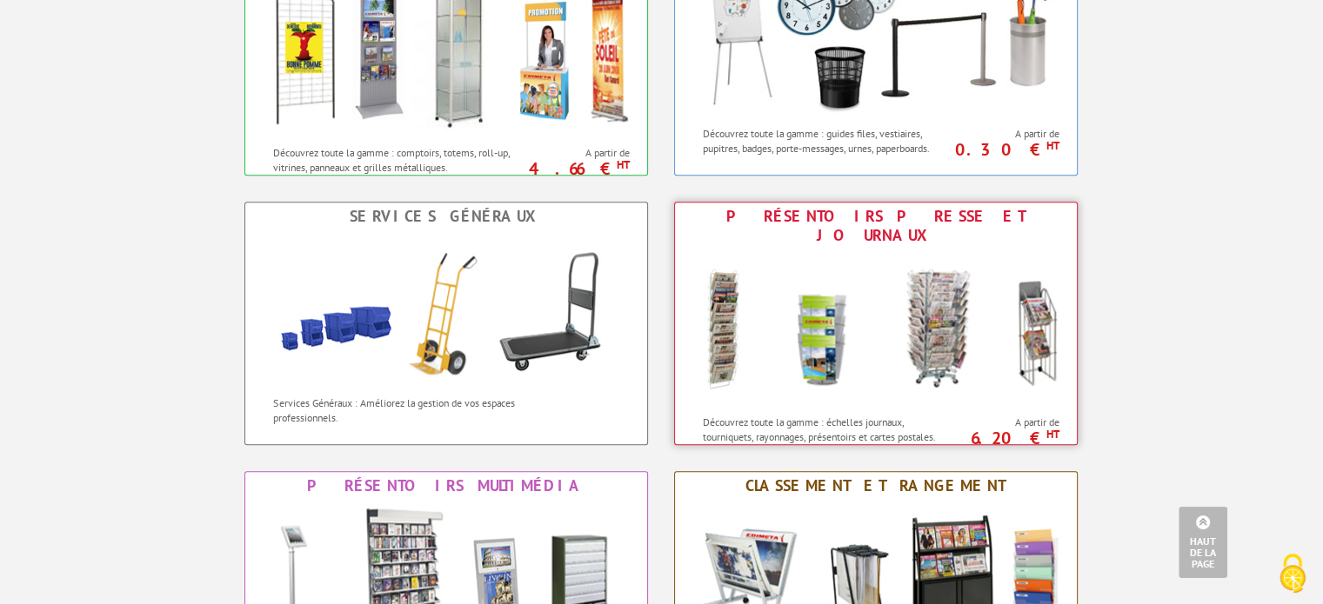 This screenshot has width=1323, height=604. Describe the element at coordinates (397, 160) in the screenshot. I see `p: Découvrez toute la gamme : comptoirs, totems, roll-up, vitrines, panneaux et grilles métalliques.` at that location.